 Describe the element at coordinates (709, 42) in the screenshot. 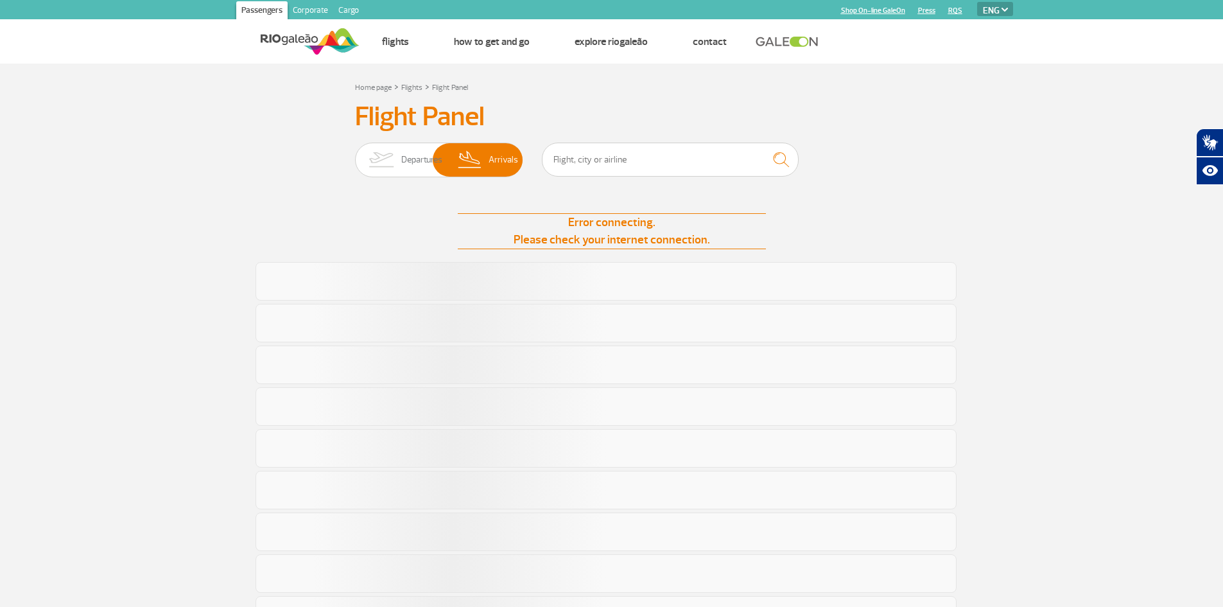

I see `a: Contact` at that location.